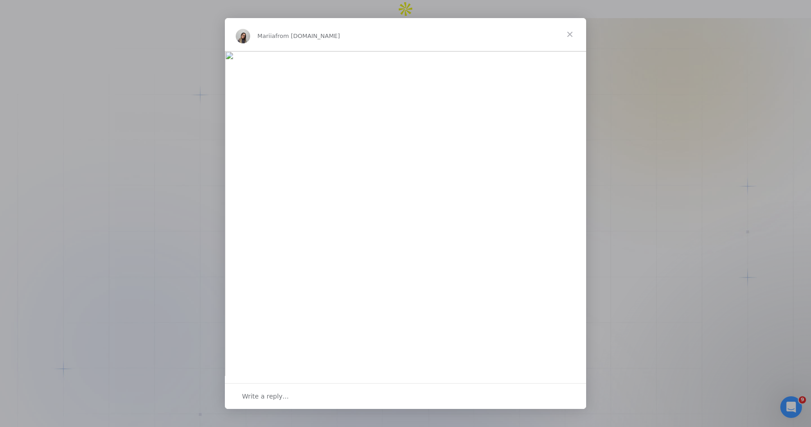  Describe the element at coordinates (267, 36) in the screenshot. I see `span: Mariia` at that location.